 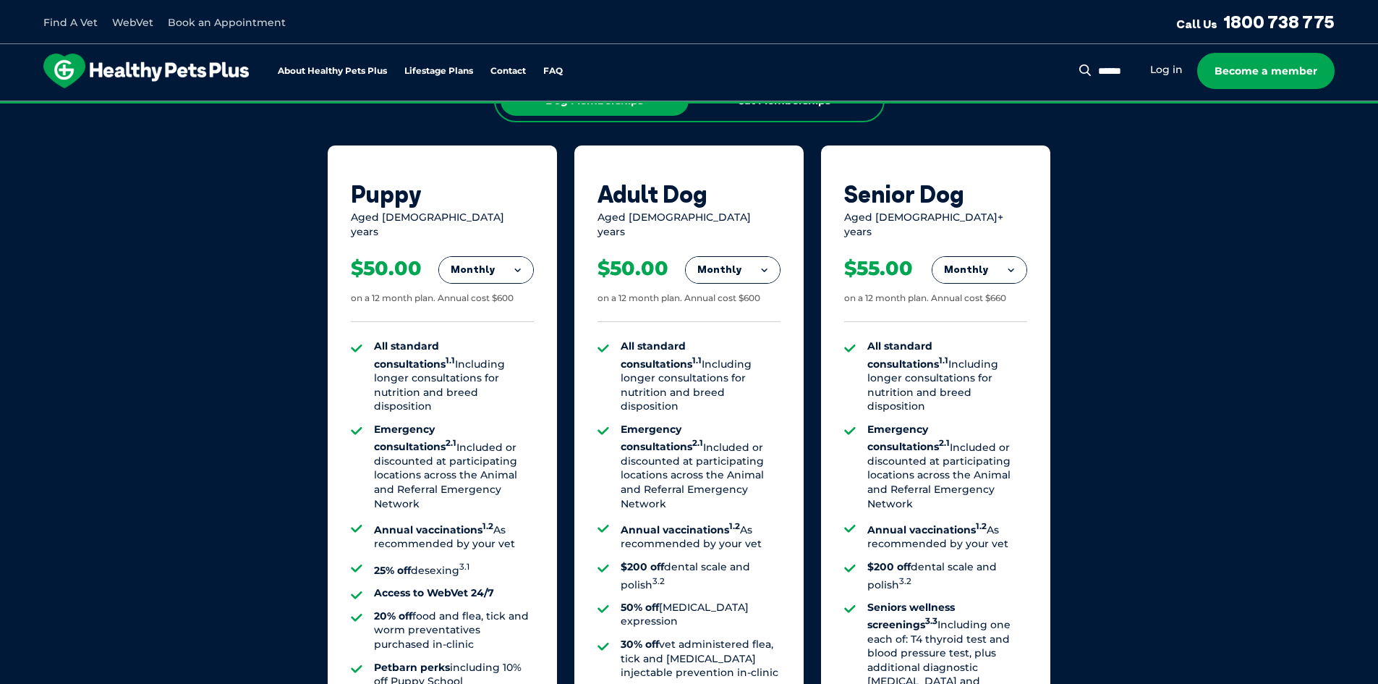 What do you see at coordinates (70, 22) in the screenshot?
I see `a: Find A Vet` at bounding box center [70, 22].